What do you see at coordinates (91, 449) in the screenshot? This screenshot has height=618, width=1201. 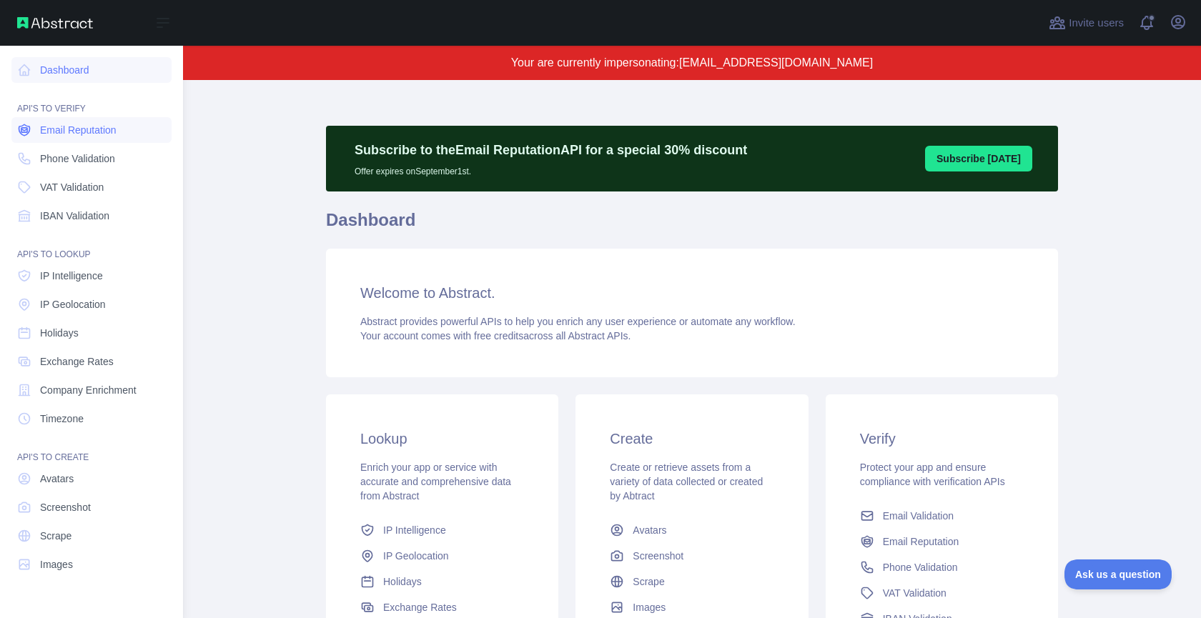 I see `div: API'S TO CREATE` at bounding box center [91, 449].